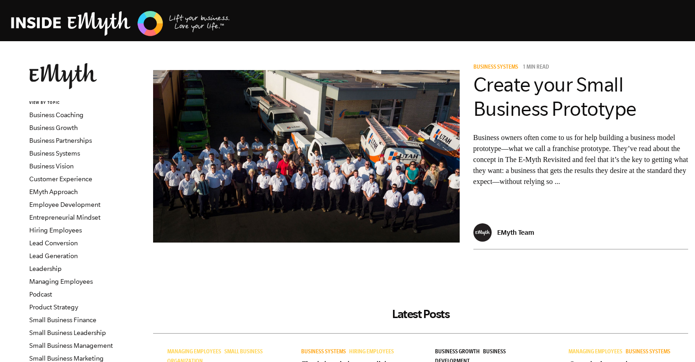 This screenshot has width=695, height=362. I want to click on a: Business Partnerships, so click(60, 140).